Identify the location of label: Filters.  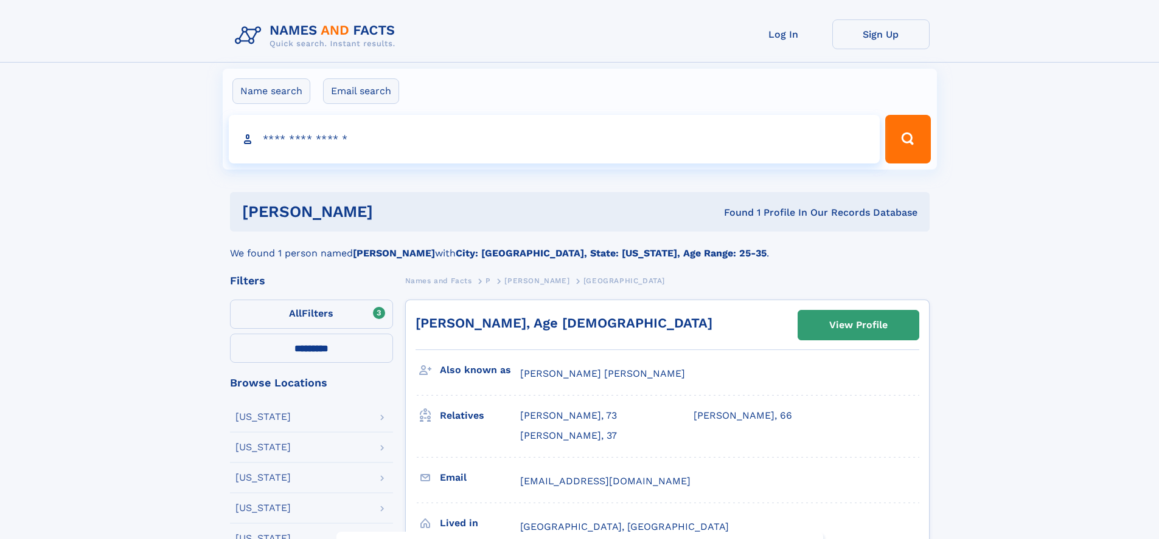
(311, 314).